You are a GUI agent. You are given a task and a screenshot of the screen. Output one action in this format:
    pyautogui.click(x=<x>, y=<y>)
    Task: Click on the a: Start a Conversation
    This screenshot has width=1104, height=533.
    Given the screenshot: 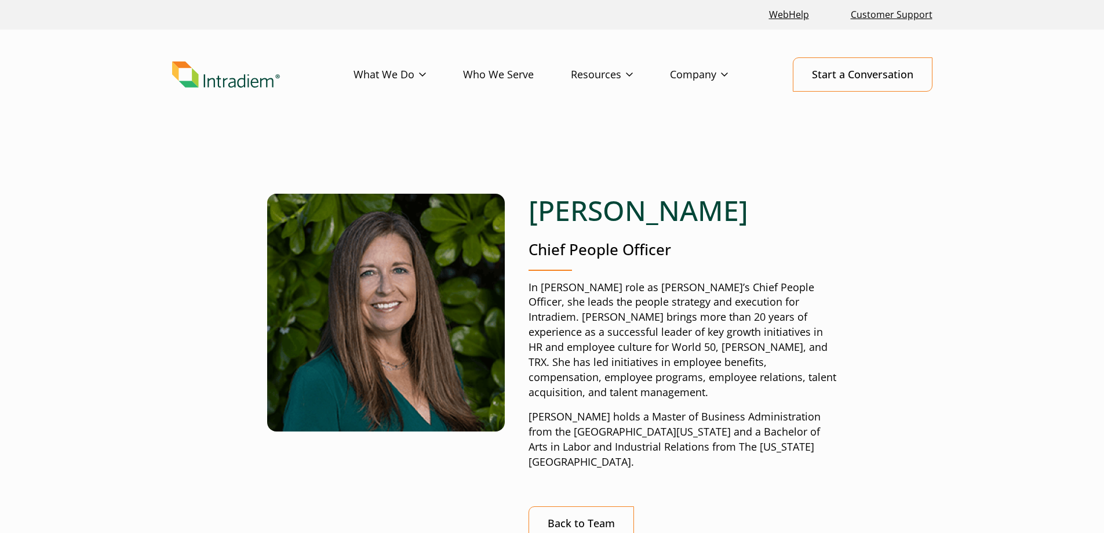 What is the action you would take?
    pyautogui.click(x=863, y=74)
    